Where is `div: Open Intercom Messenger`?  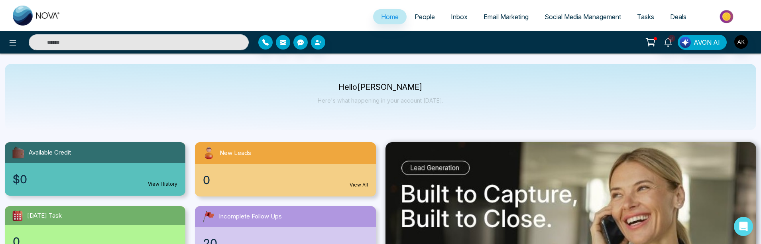 div: Open Intercom Messenger is located at coordinates (744, 226).